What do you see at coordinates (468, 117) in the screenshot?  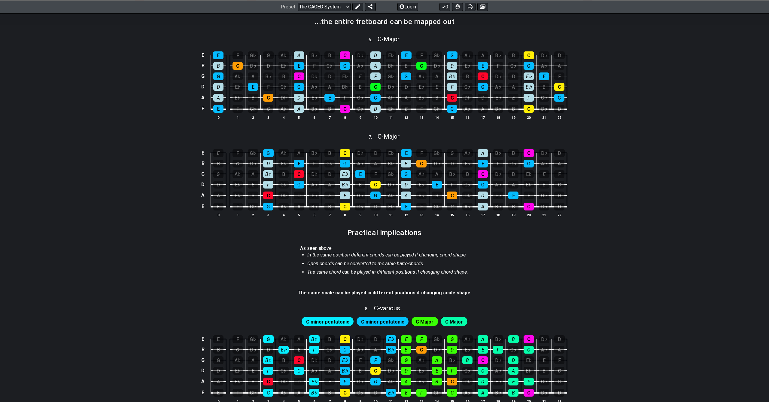 I see `th: 16` at bounding box center [468, 117].